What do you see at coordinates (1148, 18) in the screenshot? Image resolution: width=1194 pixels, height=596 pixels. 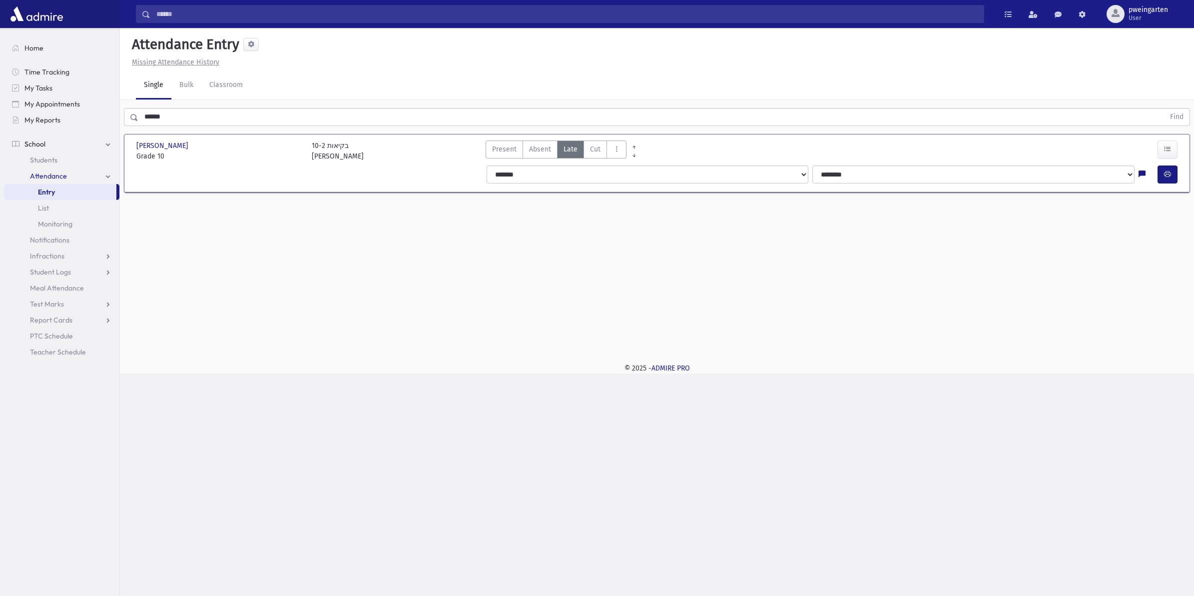 I see `span: User` at bounding box center [1148, 18].